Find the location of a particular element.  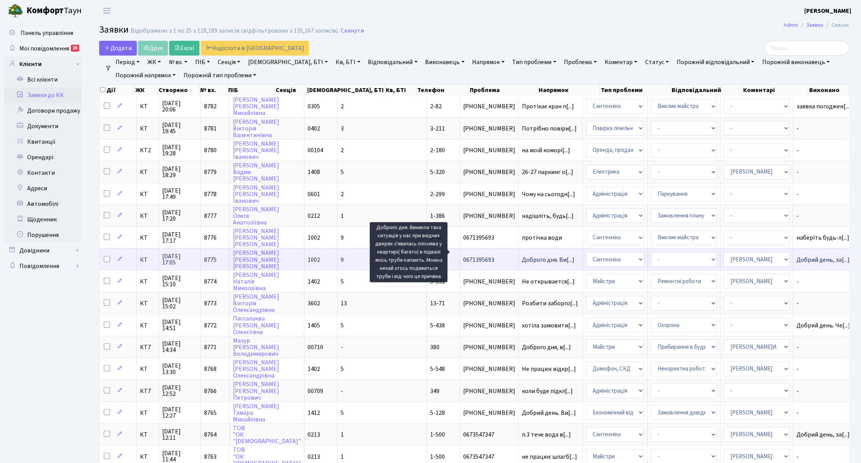

a: Панель управління is located at coordinates (43, 33).